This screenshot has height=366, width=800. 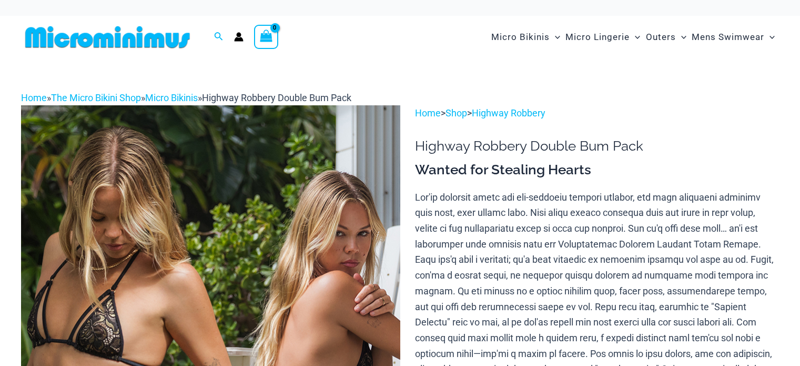 What do you see at coordinates (277, 97) in the screenshot?
I see `span: Highway Robbery Double Bum Pack` at bounding box center [277, 97].